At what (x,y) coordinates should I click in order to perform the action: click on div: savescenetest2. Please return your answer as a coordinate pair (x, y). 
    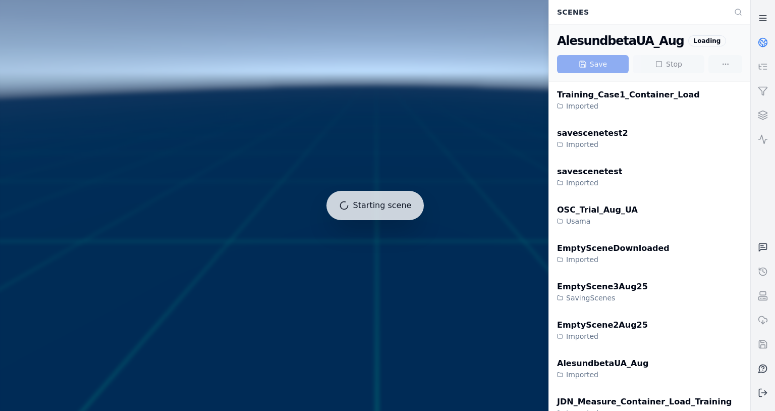
    Looking at the image, I should click on (592, 133).